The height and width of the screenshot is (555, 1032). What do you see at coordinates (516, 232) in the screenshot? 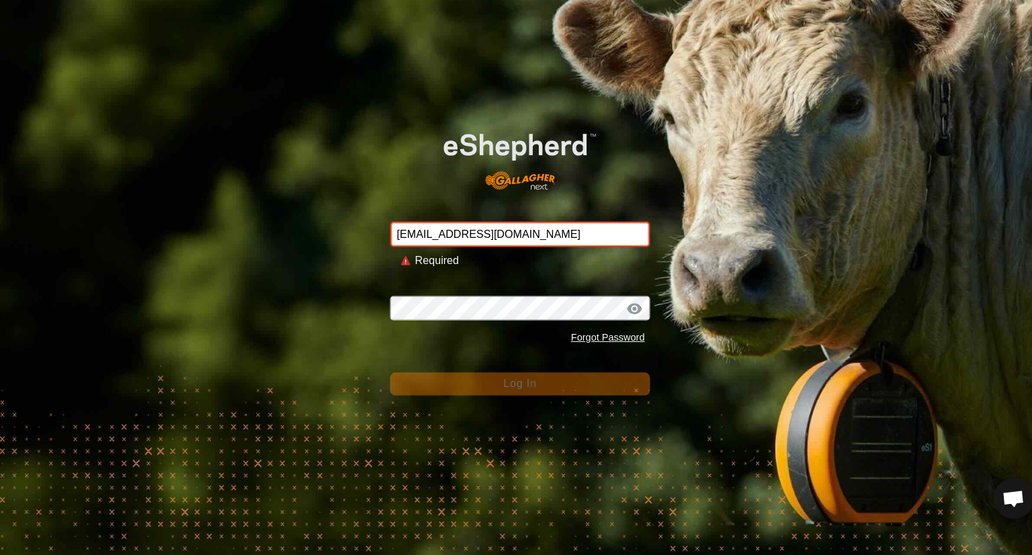
I see `input: Email Address` at bounding box center [516, 232].